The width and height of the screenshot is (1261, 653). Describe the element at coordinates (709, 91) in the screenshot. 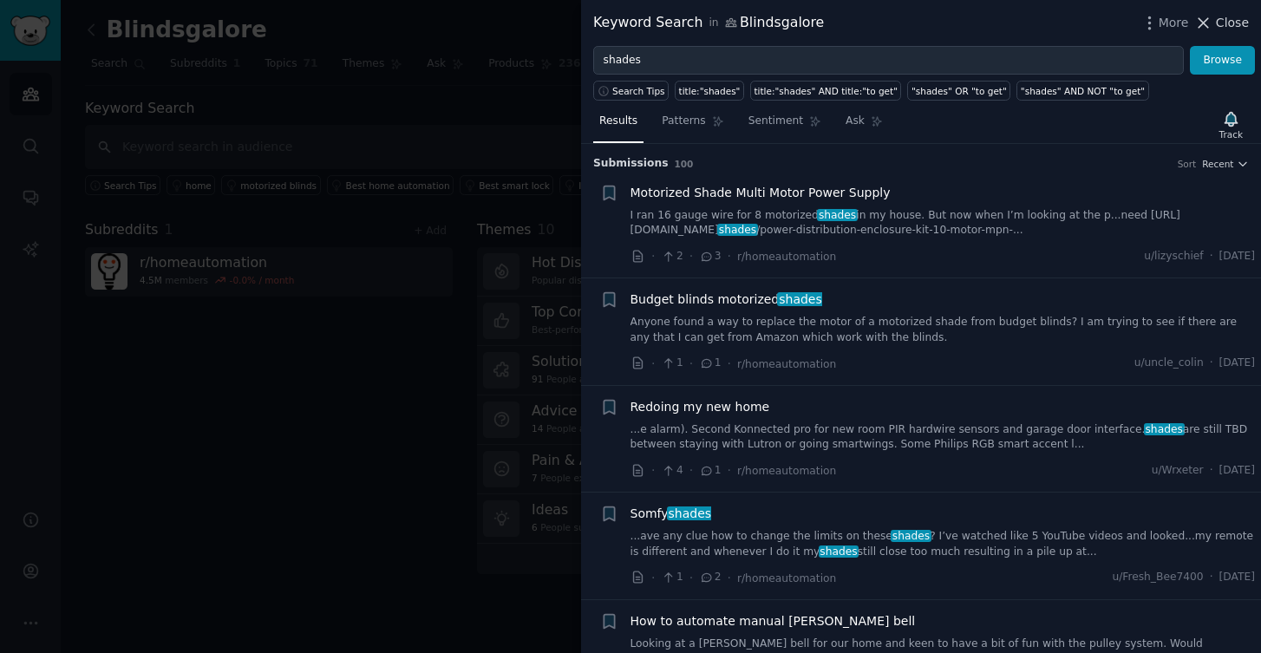

I see `div: title:"shades"` at that location.